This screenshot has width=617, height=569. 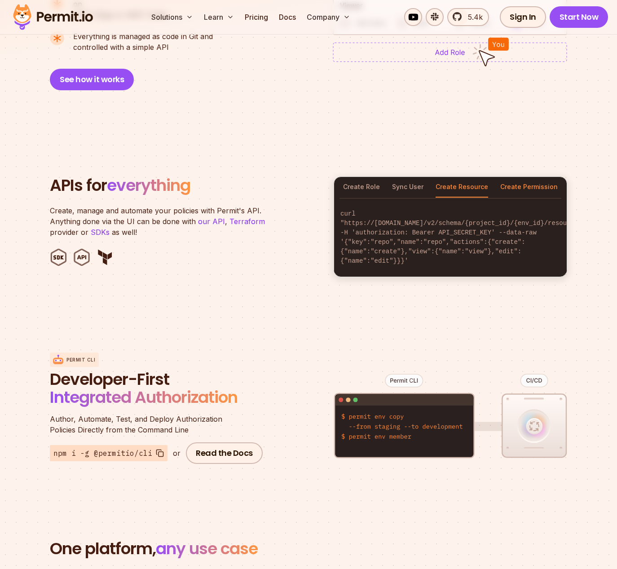 I want to click on p: Permit CLI, so click(x=81, y=359).